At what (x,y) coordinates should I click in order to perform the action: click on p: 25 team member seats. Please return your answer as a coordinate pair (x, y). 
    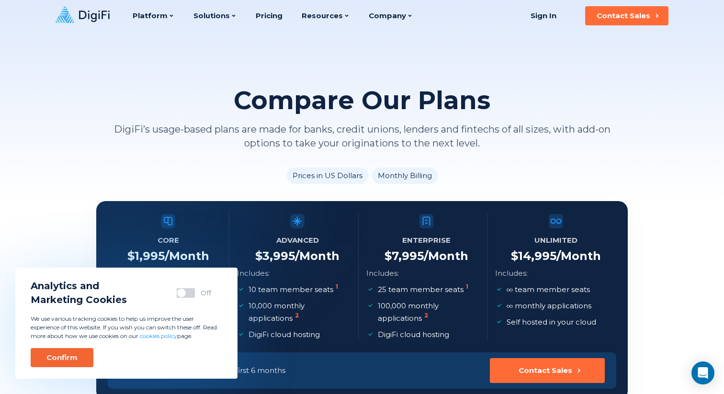
    Looking at the image, I should click on (424, 290).